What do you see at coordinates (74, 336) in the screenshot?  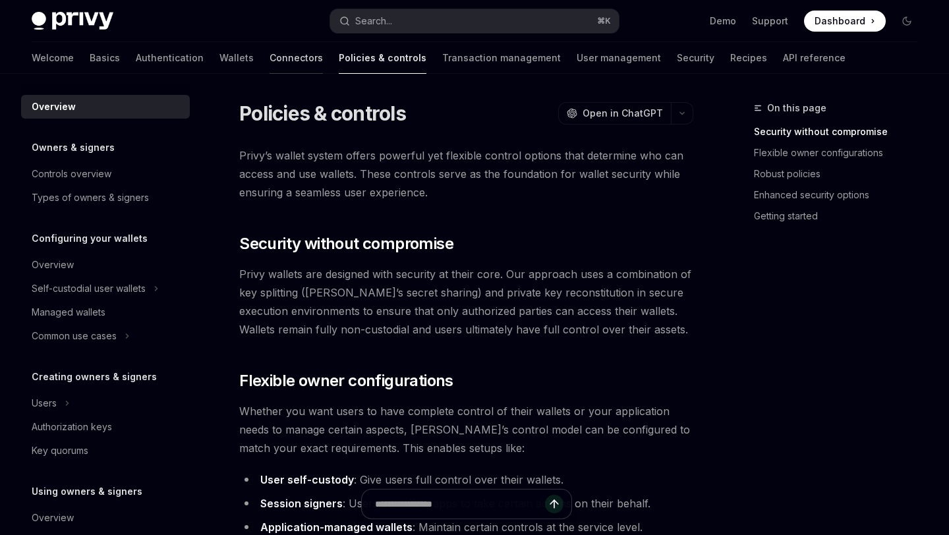 I see `div: Common use cases` at bounding box center [74, 336].